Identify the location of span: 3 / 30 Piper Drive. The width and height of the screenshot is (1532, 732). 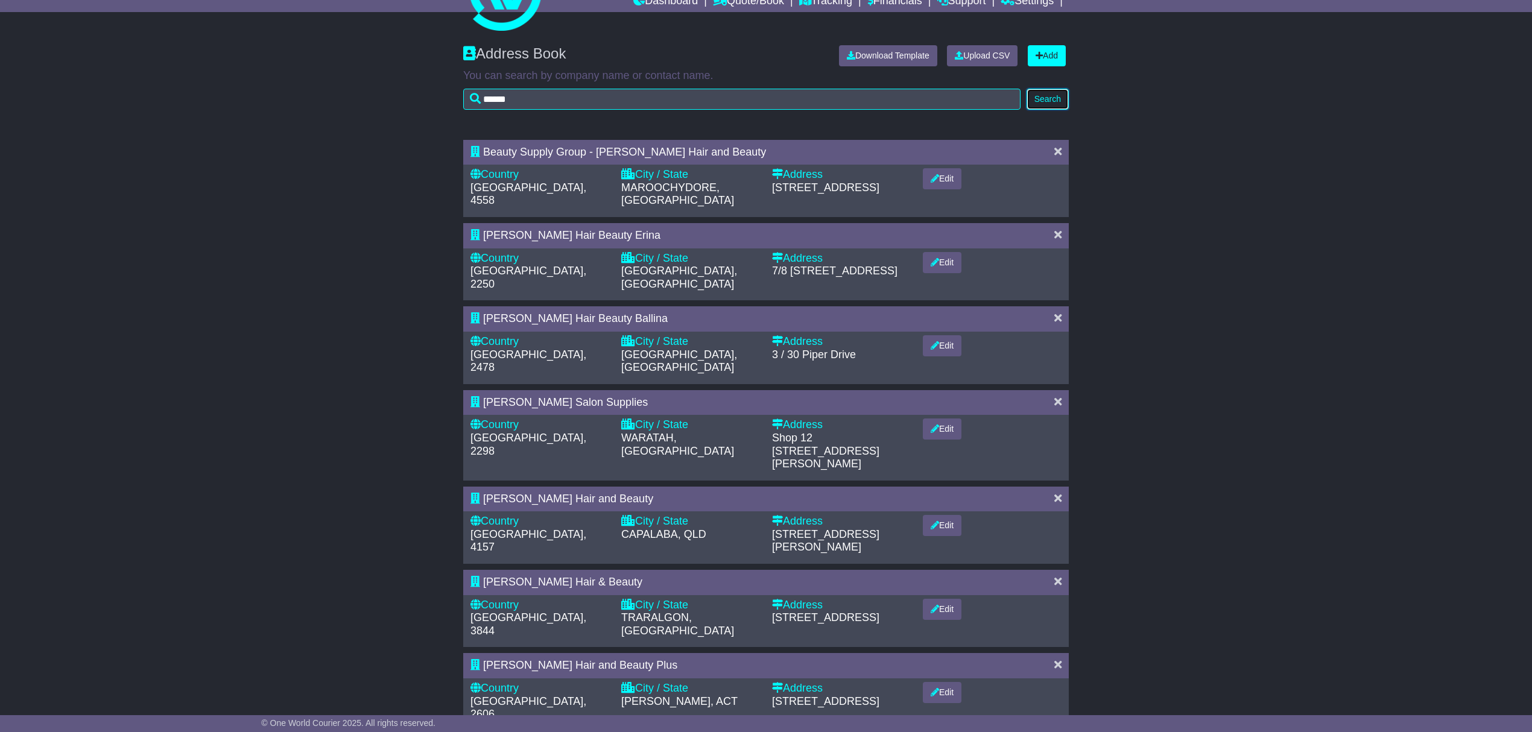
(813, 355).